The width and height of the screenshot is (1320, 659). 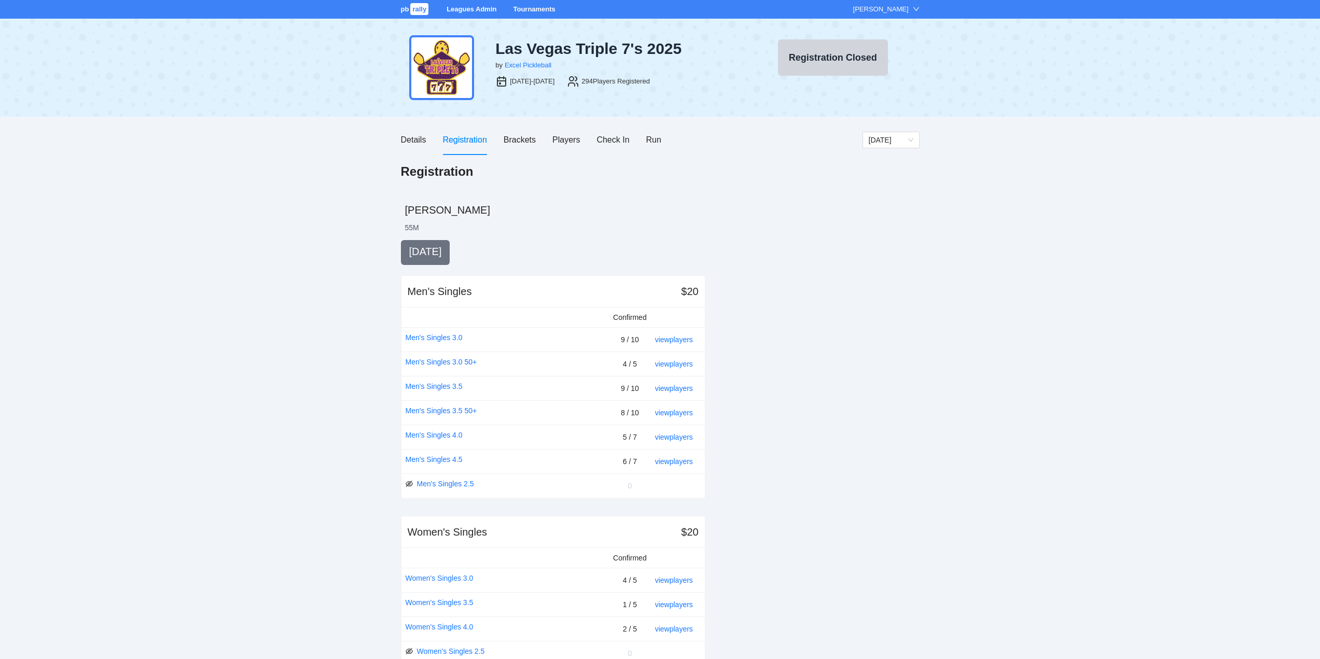 What do you see at coordinates (653, 140) in the screenshot?
I see `div: Run` at bounding box center [653, 140].